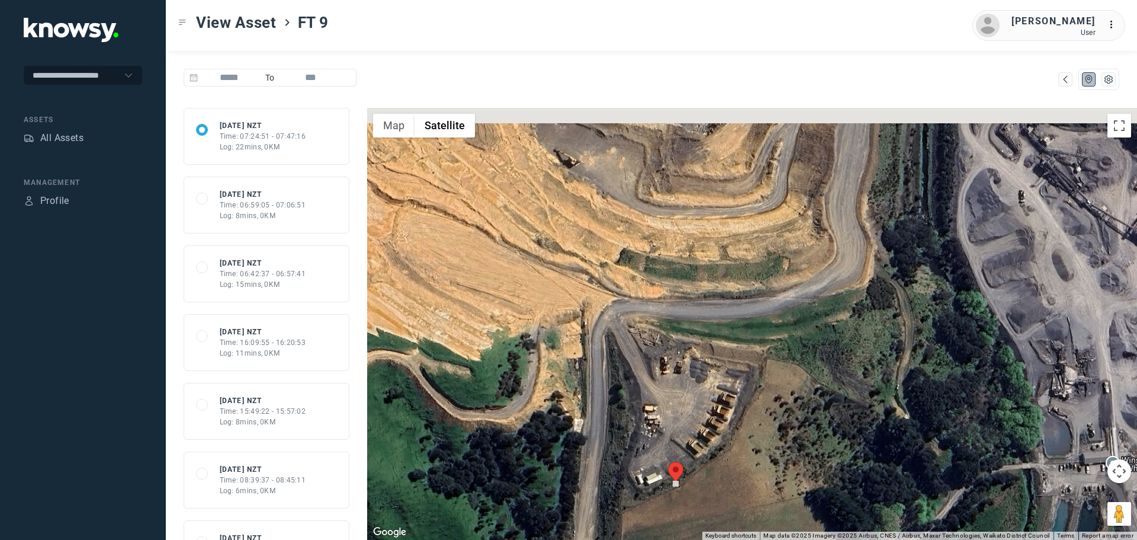 Image resolution: width=1137 pixels, height=540 pixels. What do you see at coordinates (263, 136) in the screenshot?
I see `div: Time: 07:24:51 - 07:47:16` at bounding box center [263, 136].